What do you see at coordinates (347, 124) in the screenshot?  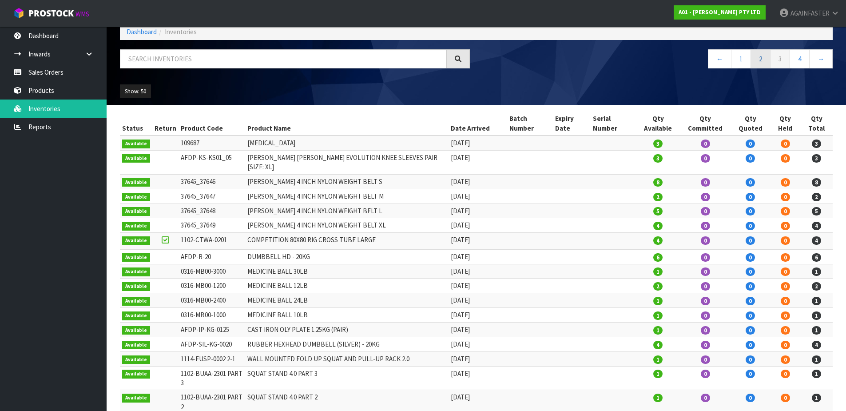 I see `th: Product Name` at bounding box center [347, 124].